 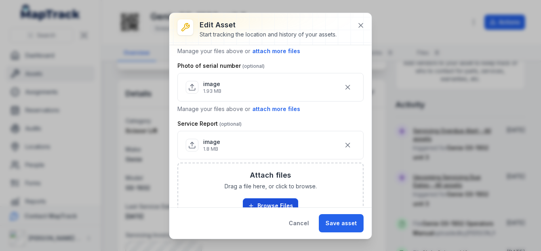 I want to click on button: Browse Files, so click(x=271, y=206).